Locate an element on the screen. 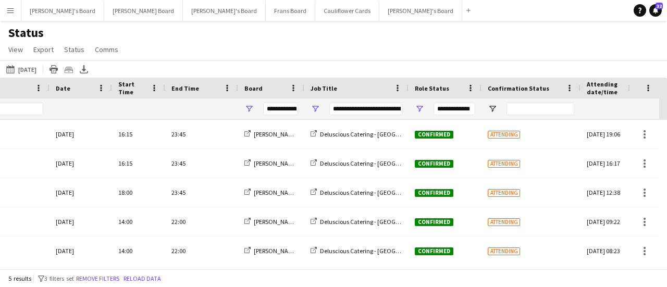 The height and width of the screenshot is (287, 667). span: Start Time is located at coordinates (132, 88).